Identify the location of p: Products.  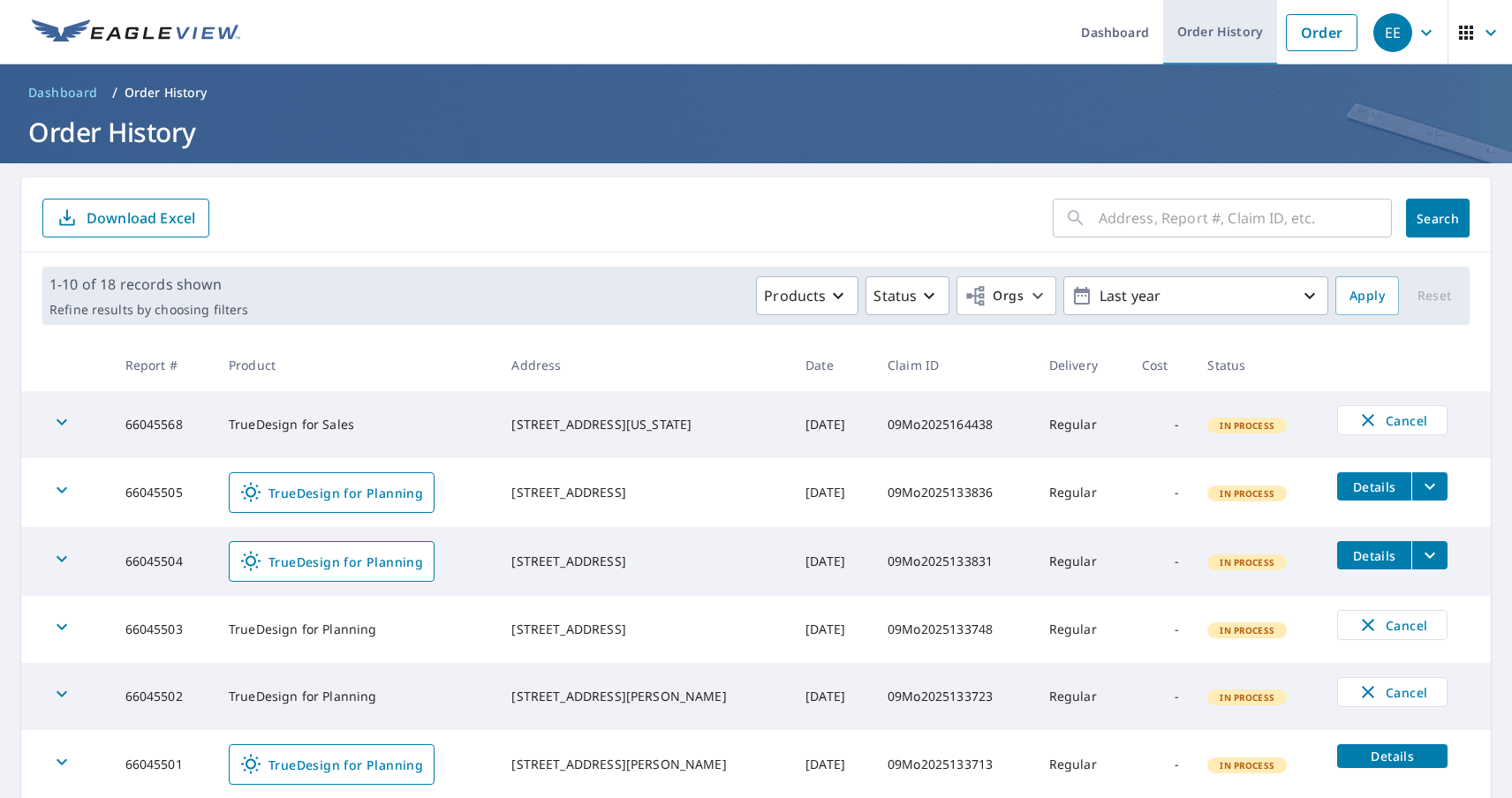
(795, 295).